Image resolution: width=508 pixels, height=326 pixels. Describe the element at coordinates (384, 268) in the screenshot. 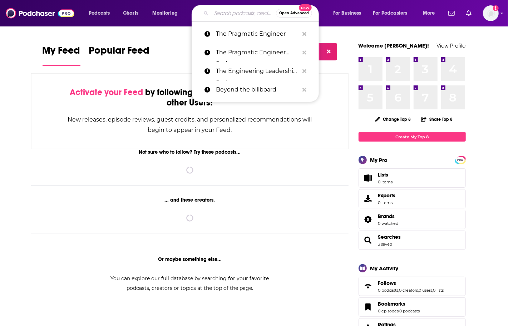

I see `div: My Activity` at that location.